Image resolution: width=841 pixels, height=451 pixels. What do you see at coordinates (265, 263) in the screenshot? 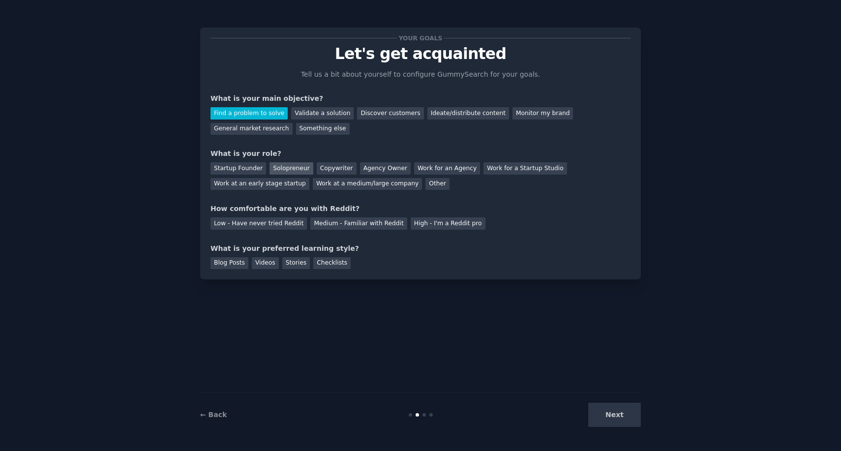
I see `div: Videos` at bounding box center [265, 263].